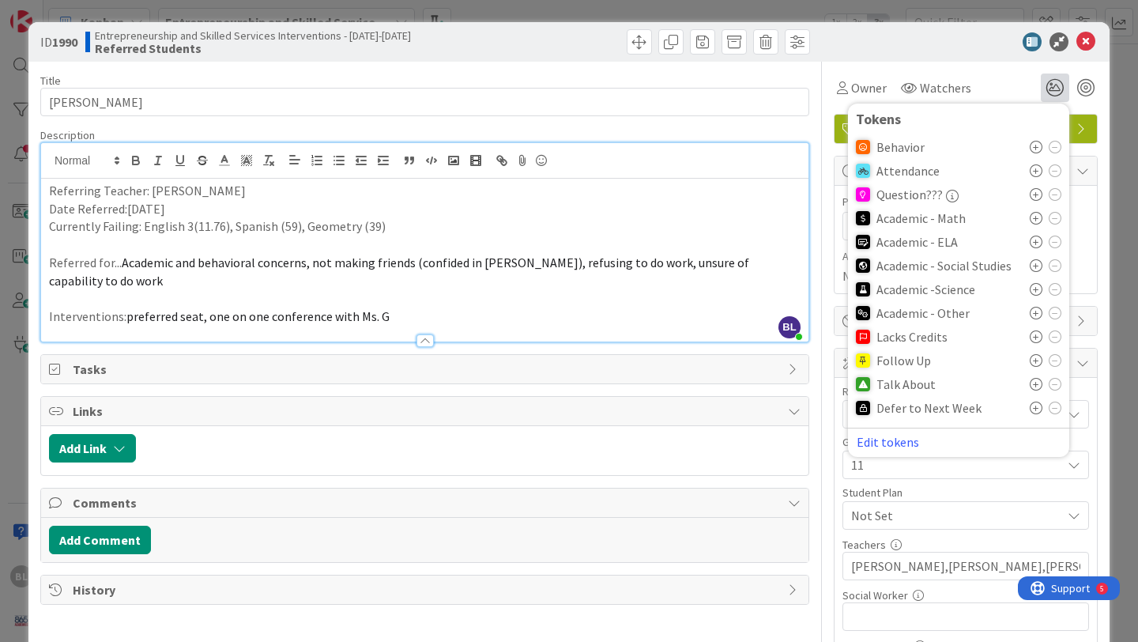 This screenshot has width=1138, height=642. What do you see at coordinates (790, 327) in the screenshot?
I see `span: BL` at bounding box center [790, 327].